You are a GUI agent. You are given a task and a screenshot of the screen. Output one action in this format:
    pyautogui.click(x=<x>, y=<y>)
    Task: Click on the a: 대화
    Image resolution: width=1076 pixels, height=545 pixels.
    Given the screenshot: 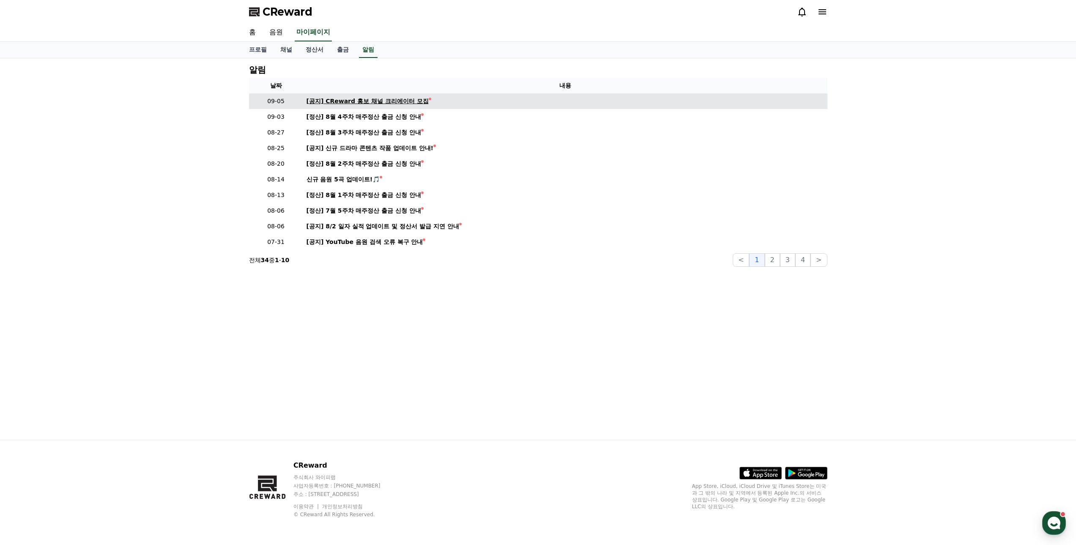 What is the action you would take?
    pyautogui.click(x=82, y=279)
    